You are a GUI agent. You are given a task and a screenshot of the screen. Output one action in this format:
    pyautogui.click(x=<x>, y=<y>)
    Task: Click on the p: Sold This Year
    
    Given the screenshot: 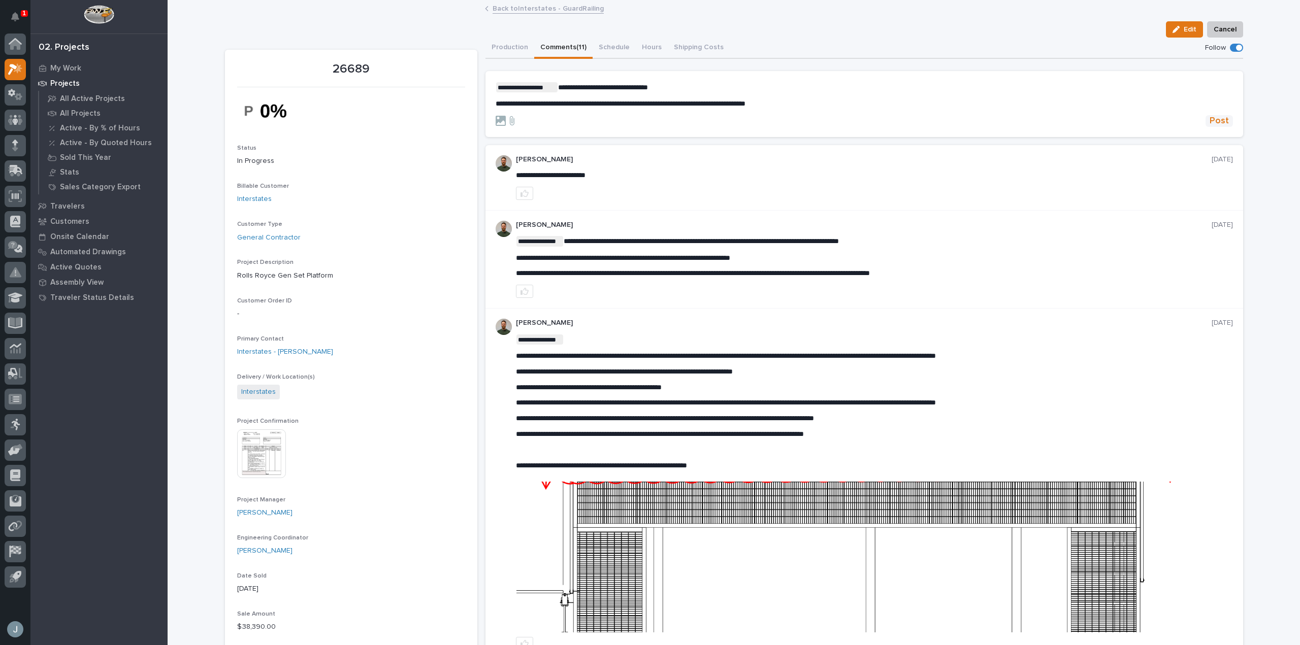 What is the action you would take?
    pyautogui.click(x=85, y=158)
    